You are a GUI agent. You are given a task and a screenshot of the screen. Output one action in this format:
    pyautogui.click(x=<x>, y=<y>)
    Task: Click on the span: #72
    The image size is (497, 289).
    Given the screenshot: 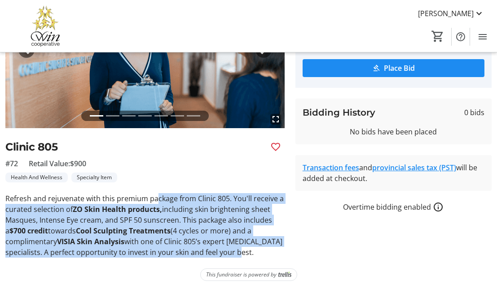 What is the action you would take?
    pyautogui.click(x=12, y=164)
    